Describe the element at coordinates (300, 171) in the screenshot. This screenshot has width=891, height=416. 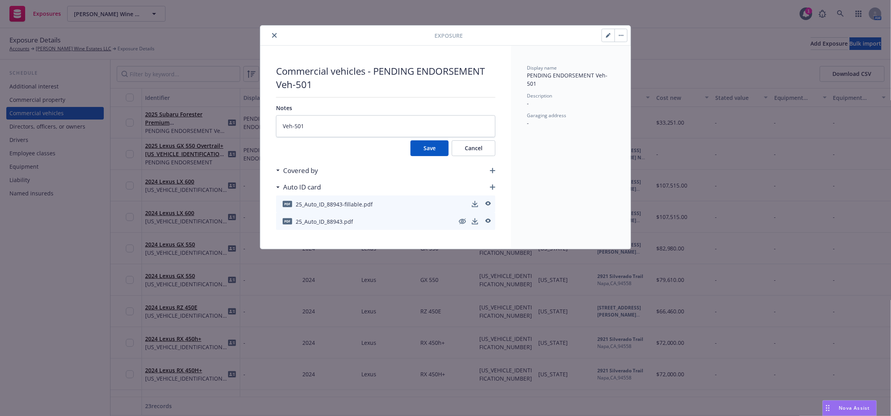
I see `h3: Covered by` at that location.